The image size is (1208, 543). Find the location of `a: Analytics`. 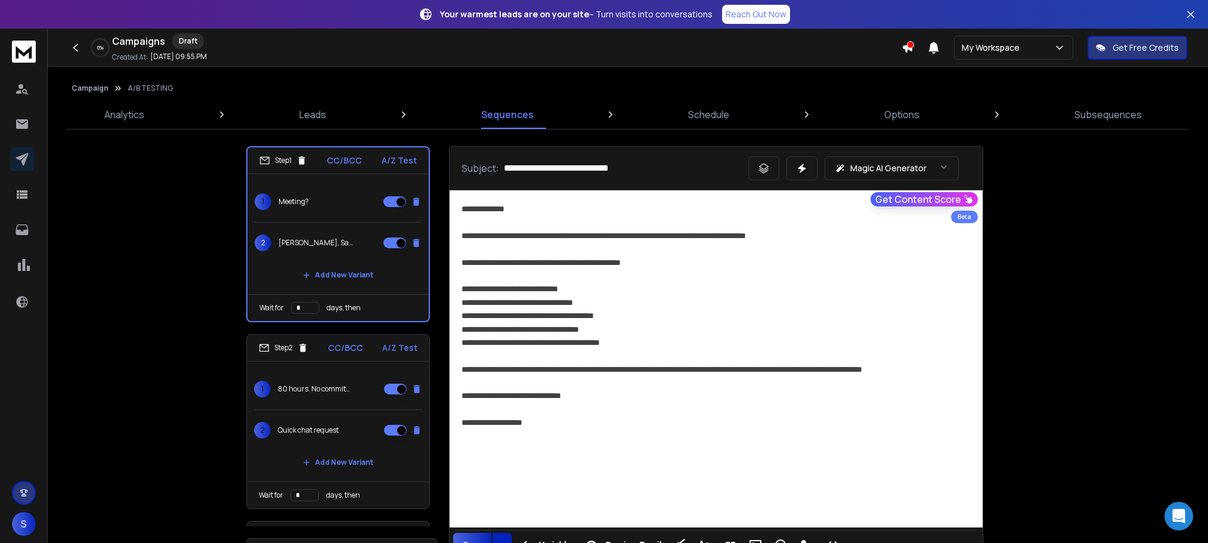

a: Analytics is located at coordinates (124, 115).